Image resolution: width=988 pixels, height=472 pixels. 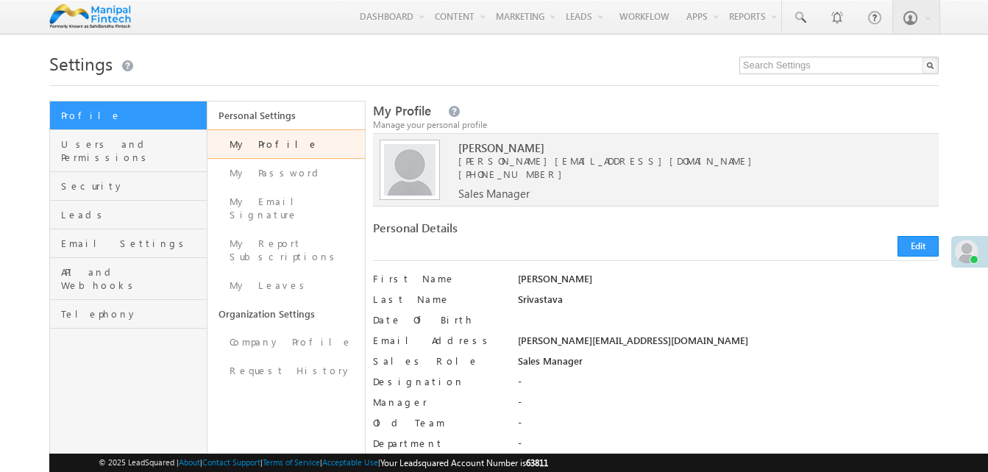 What do you see at coordinates (656, 125) in the screenshot?
I see `div: Manage your personal profile` at bounding box center [656, 125].